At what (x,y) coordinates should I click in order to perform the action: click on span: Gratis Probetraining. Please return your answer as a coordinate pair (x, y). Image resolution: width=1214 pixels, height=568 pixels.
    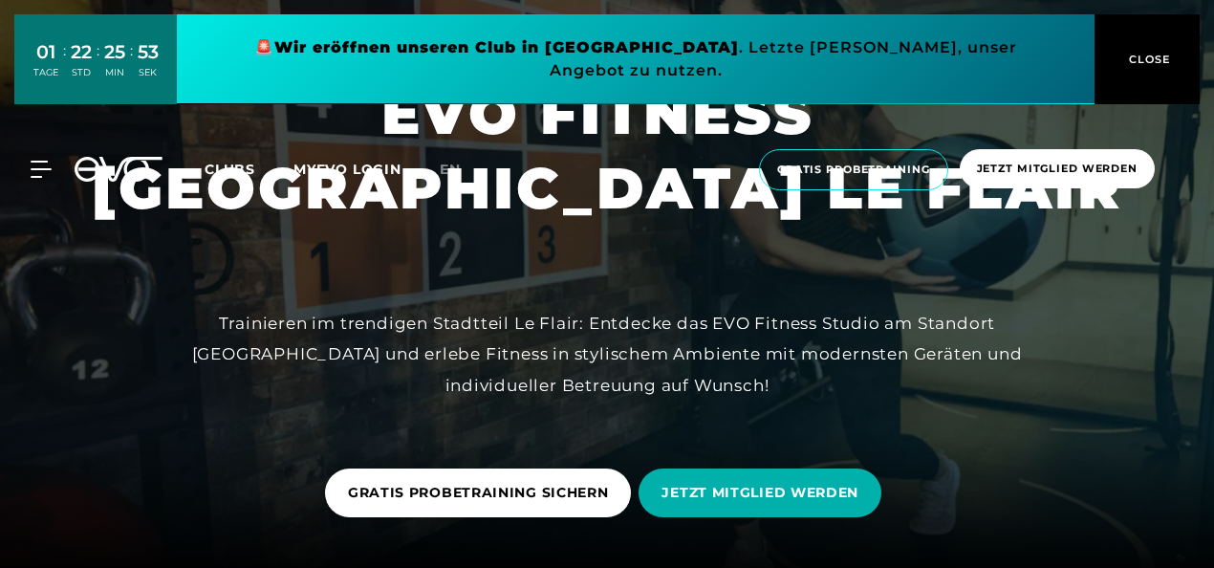
    Looking at the image, I should click on (854, 169).